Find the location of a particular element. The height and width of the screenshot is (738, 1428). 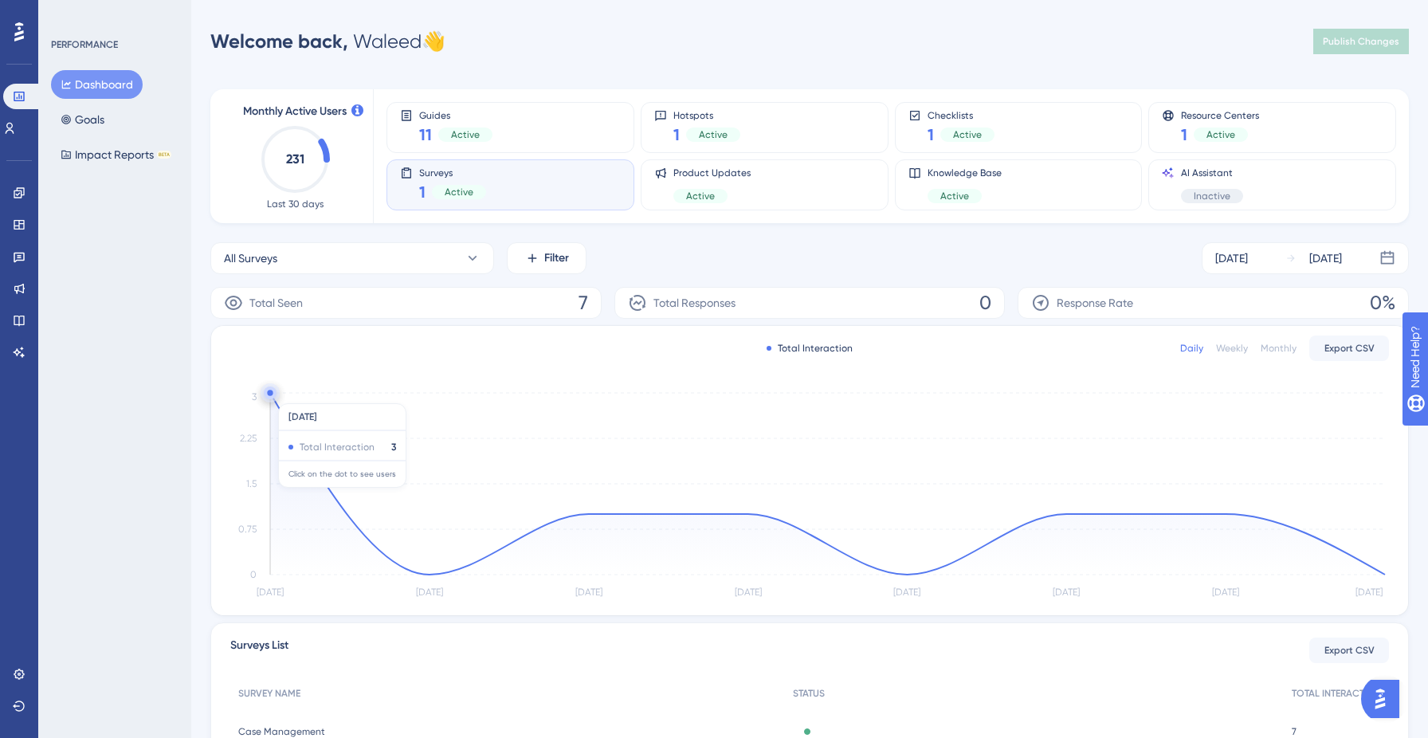

span: Welcome back, is located at coordinates (279, 41).